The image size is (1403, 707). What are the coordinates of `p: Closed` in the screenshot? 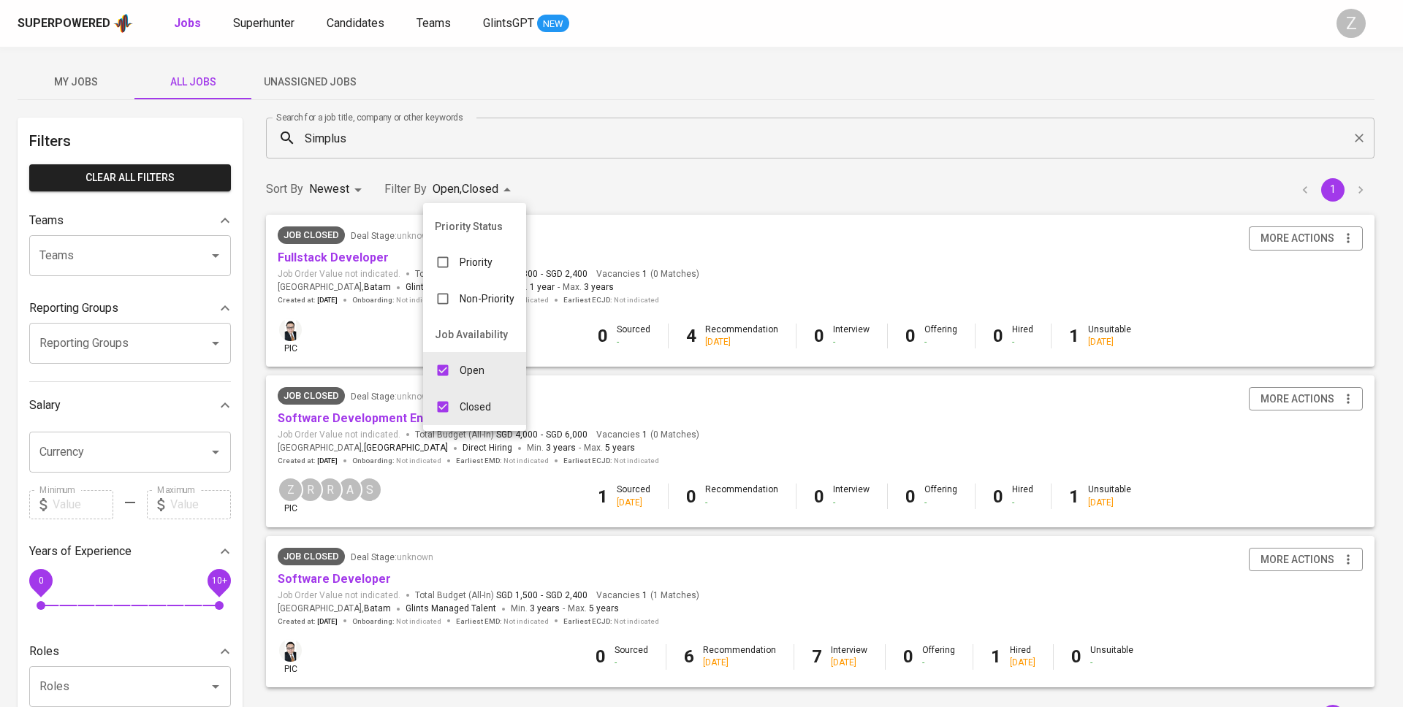 It's located at (475, 407).